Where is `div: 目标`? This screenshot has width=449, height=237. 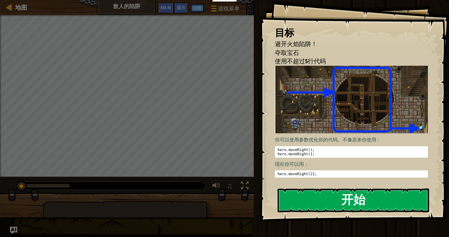 div: 目标 is located at coordinates (351, 33).